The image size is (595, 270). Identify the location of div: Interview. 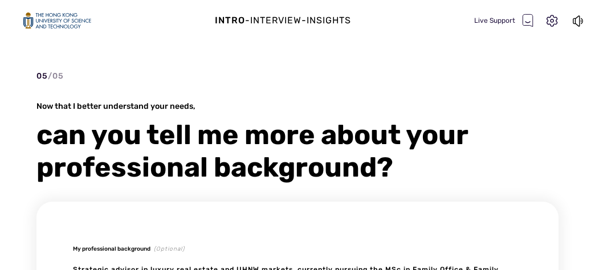
(276, 21).